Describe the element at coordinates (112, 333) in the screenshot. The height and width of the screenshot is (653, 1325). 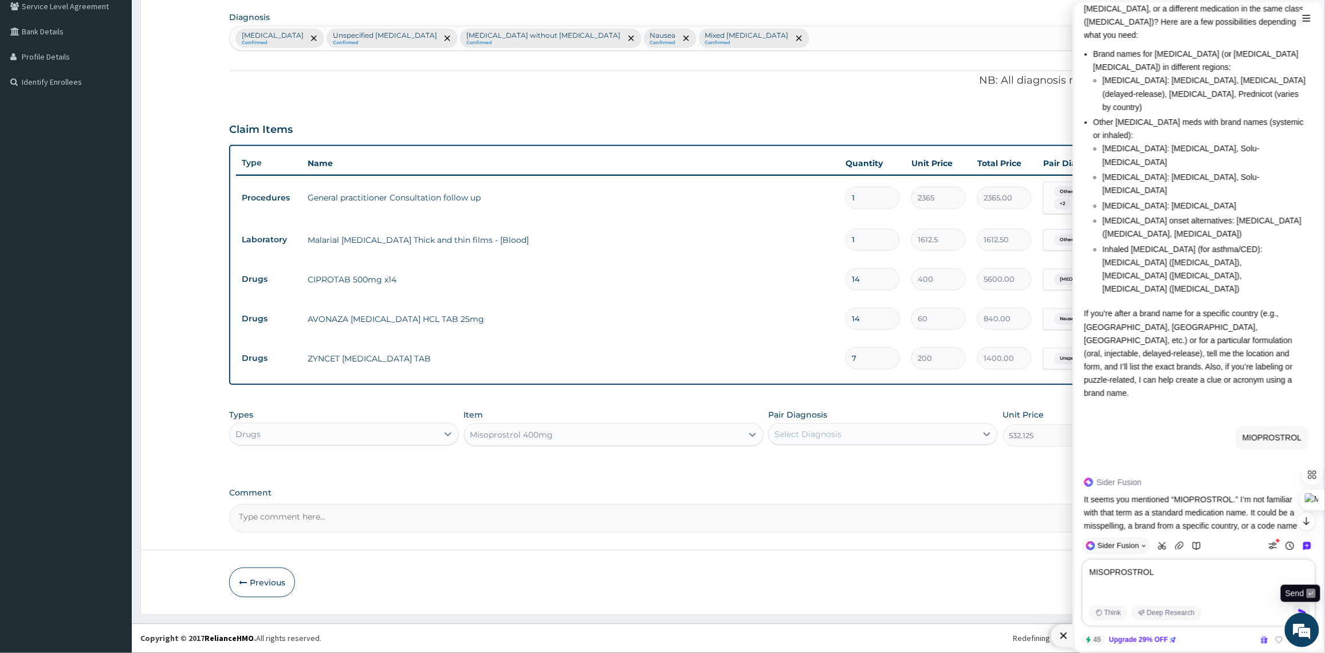
I see `textarea: Type your message and hit 'Enter'` at that location.